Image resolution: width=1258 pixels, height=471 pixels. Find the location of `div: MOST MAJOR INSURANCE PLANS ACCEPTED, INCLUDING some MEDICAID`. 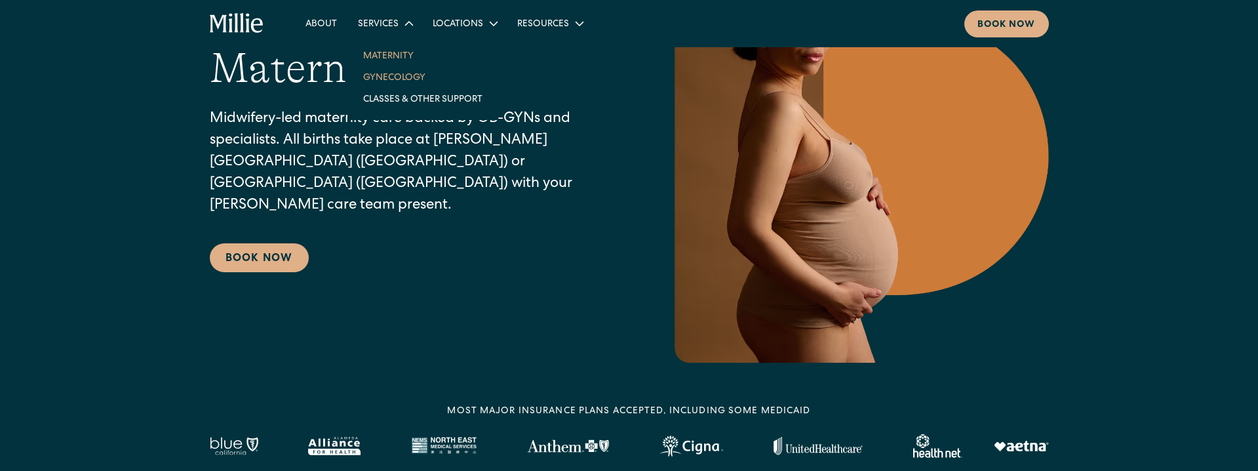

div: MOST MAJOR INSURANCE PLANS ACCEPTED, INCLUDING some MEDICAID is located at coordinates (629, 411).